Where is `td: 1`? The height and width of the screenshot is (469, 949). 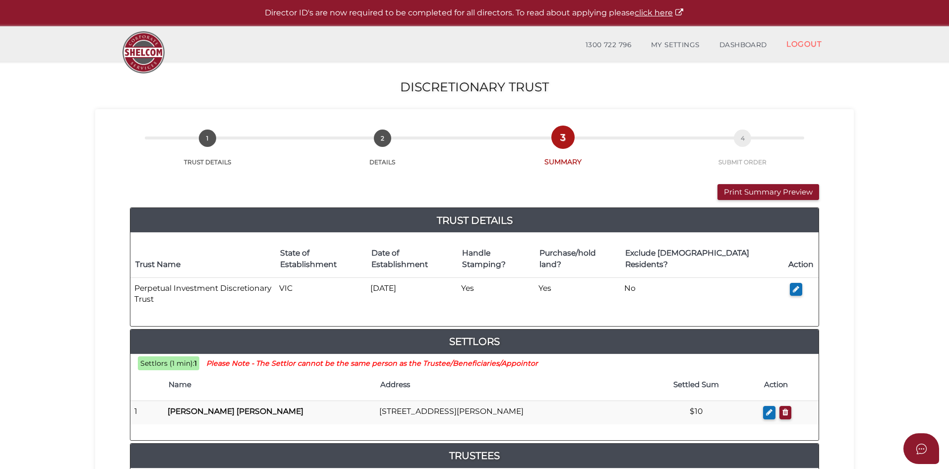
td: 1 is located at coordinates (147, 412).